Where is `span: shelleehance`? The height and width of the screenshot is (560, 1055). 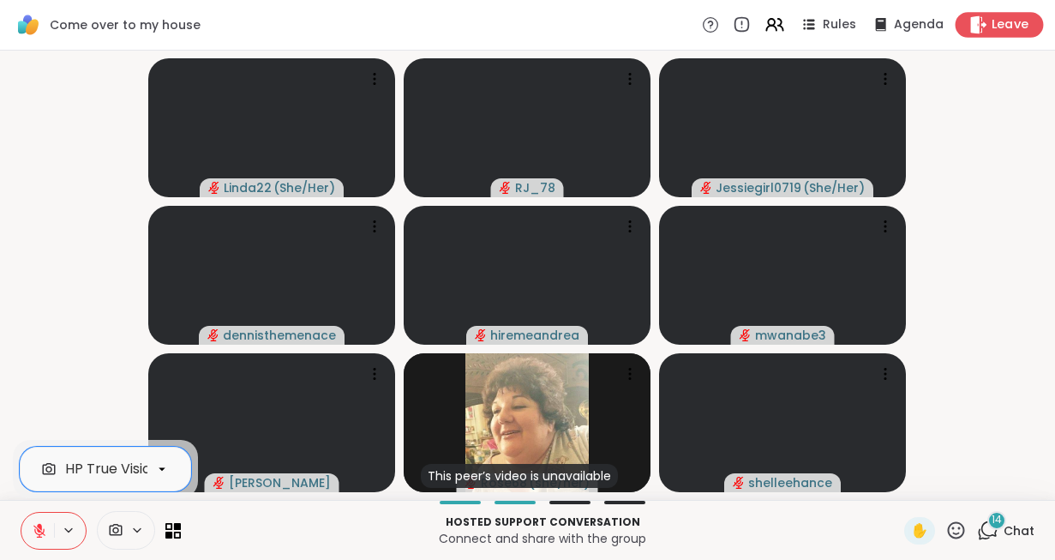 span: shelleehance is located at coordinates (790, 483).